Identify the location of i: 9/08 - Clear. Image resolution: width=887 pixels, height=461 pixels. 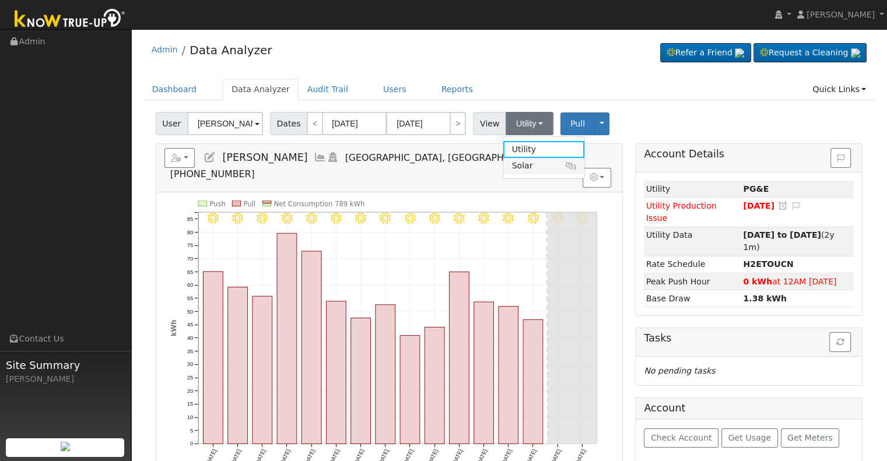
(336, 218).